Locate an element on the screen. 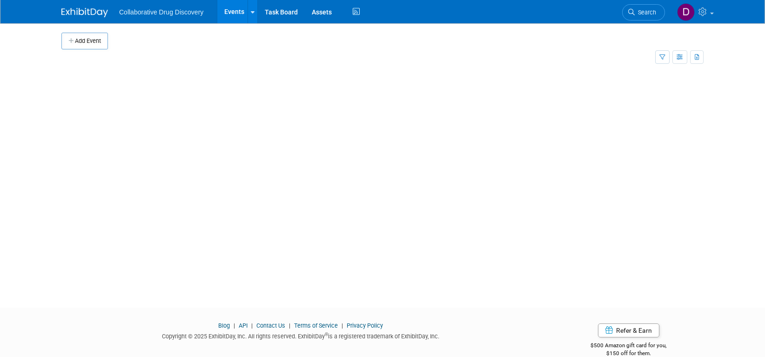 Image resolution: width=765 pixels, height=357 pixels. span: Search is located at coordinates (646, 12).